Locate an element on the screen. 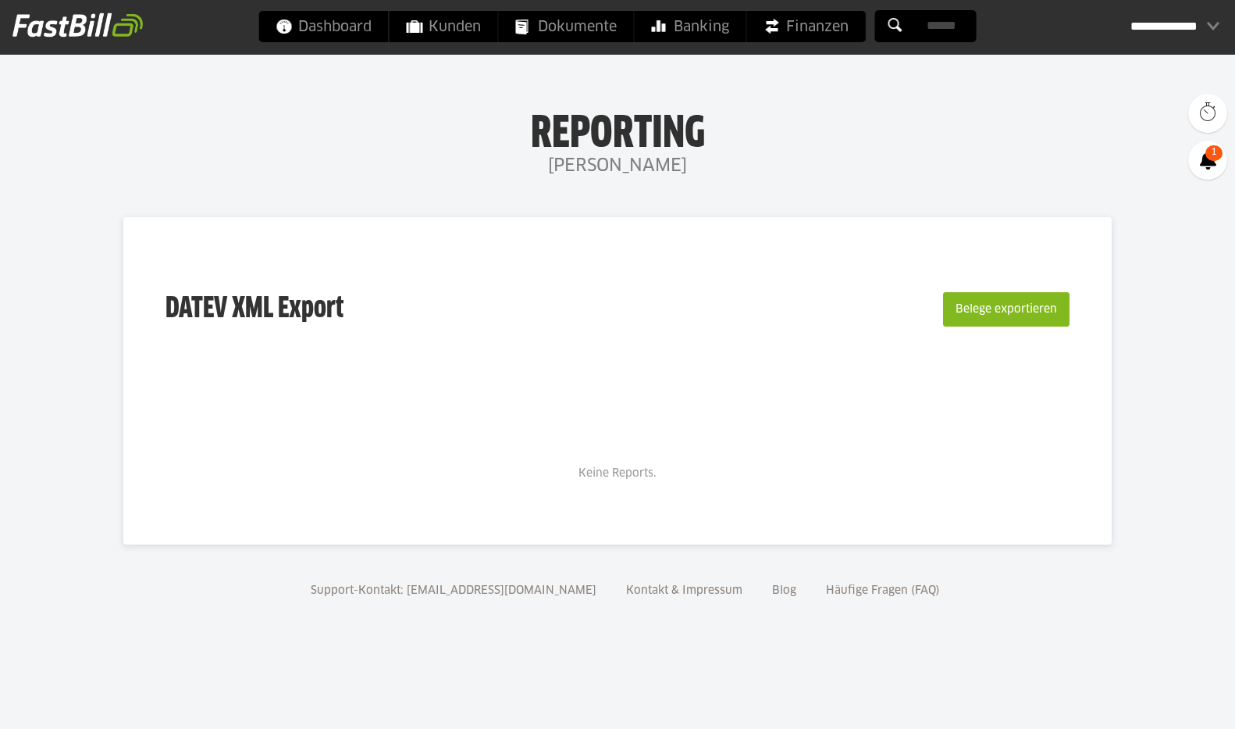 Image resolution: width=1235 pixels, height=729 pixels. button: Belege exportieren is located at coordinates (1006, 309).